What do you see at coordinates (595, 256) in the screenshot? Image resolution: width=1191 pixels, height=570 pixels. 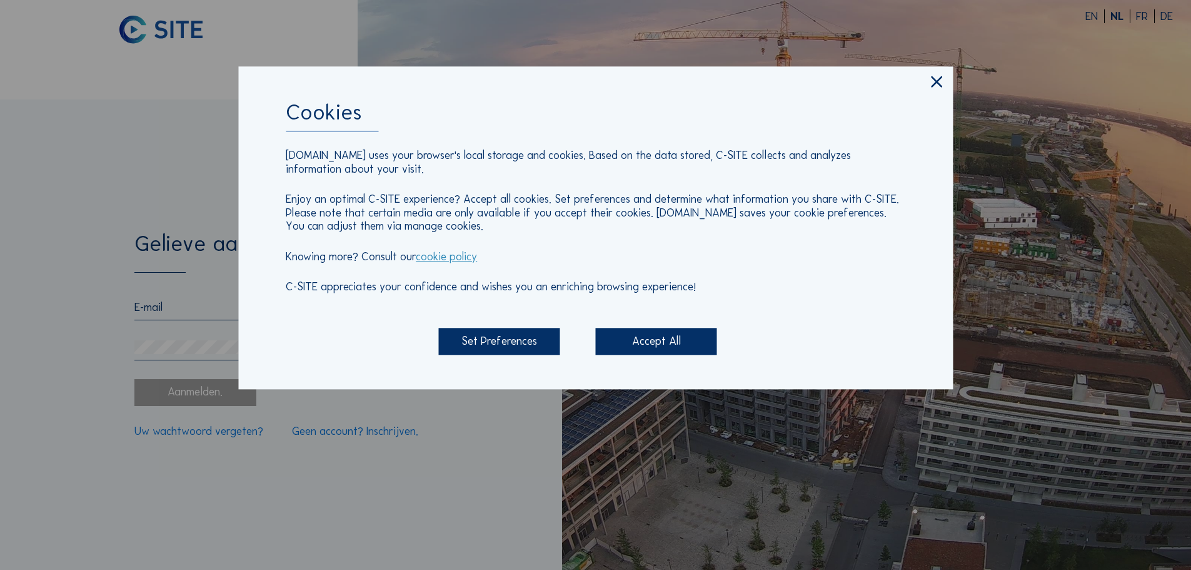 I see `p: Knowing more? Consult our` at bounding box center [595, 256].